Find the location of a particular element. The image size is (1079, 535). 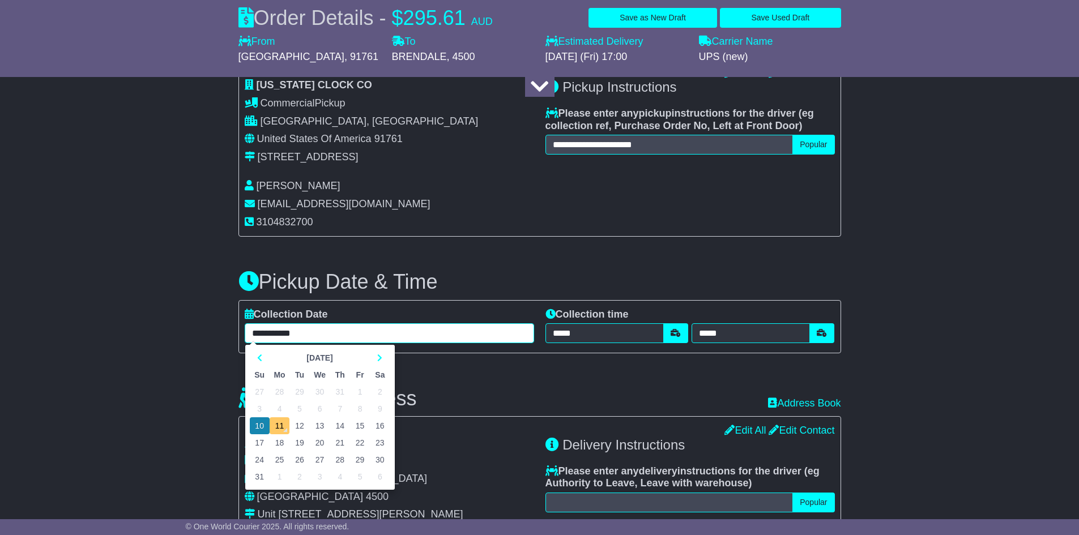

span: 3104832700 is located at coordinates (285, 222).